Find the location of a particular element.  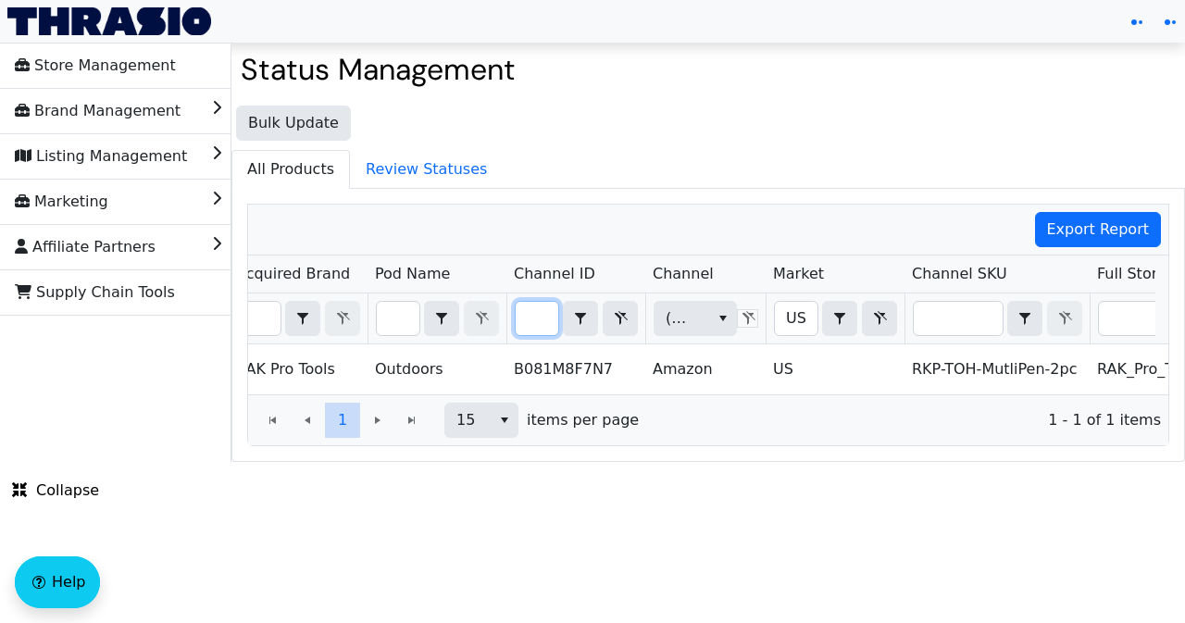

span: Acquired Brand is located at coordinates (293, 274).